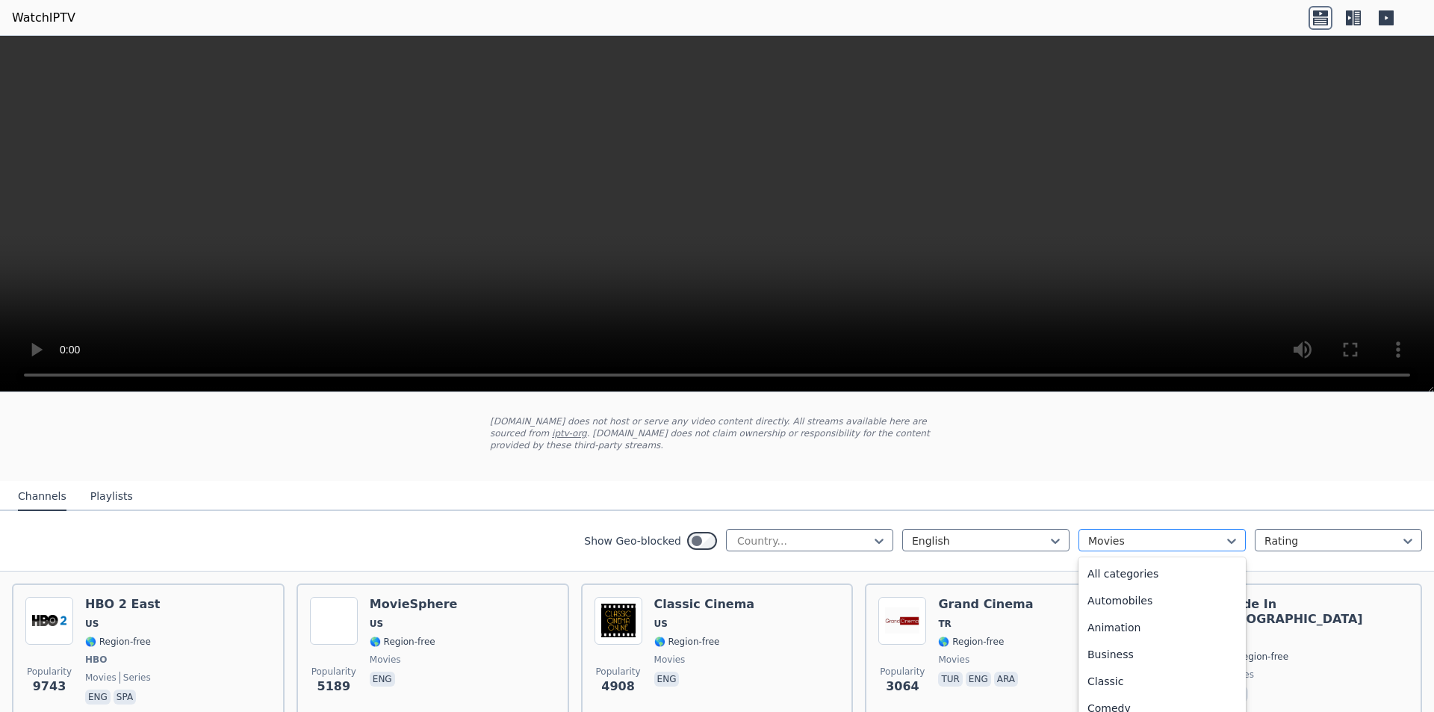 This screenshot has width=1434, height=712. Describe the element at coordinates (42, 497) in the screenshot. I see `button: Channels` at that location.